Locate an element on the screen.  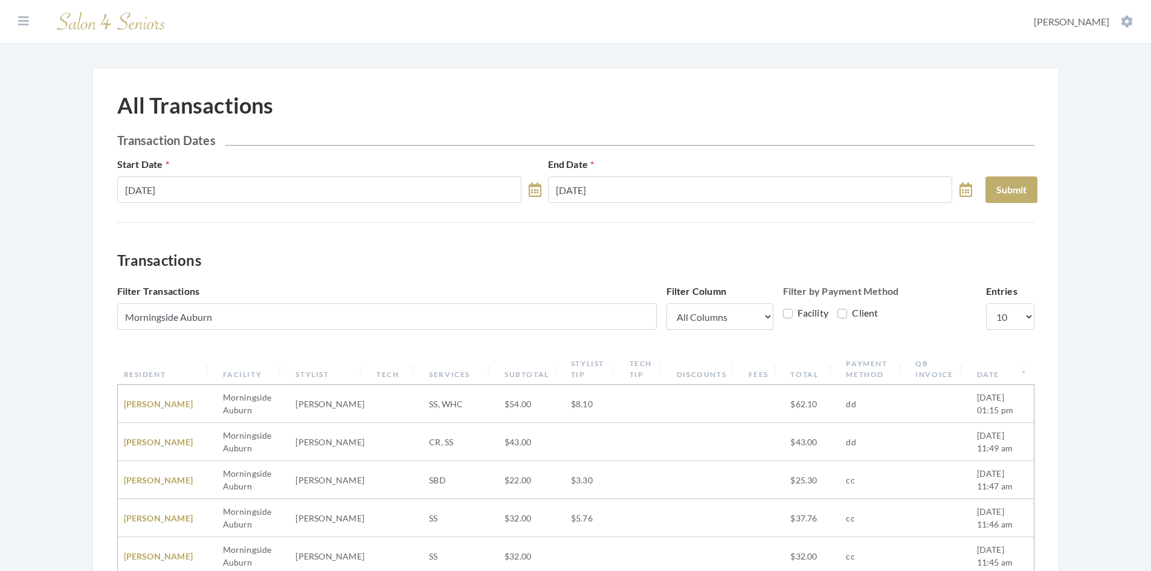
label: Entries is located at coordinates (1002, 291).